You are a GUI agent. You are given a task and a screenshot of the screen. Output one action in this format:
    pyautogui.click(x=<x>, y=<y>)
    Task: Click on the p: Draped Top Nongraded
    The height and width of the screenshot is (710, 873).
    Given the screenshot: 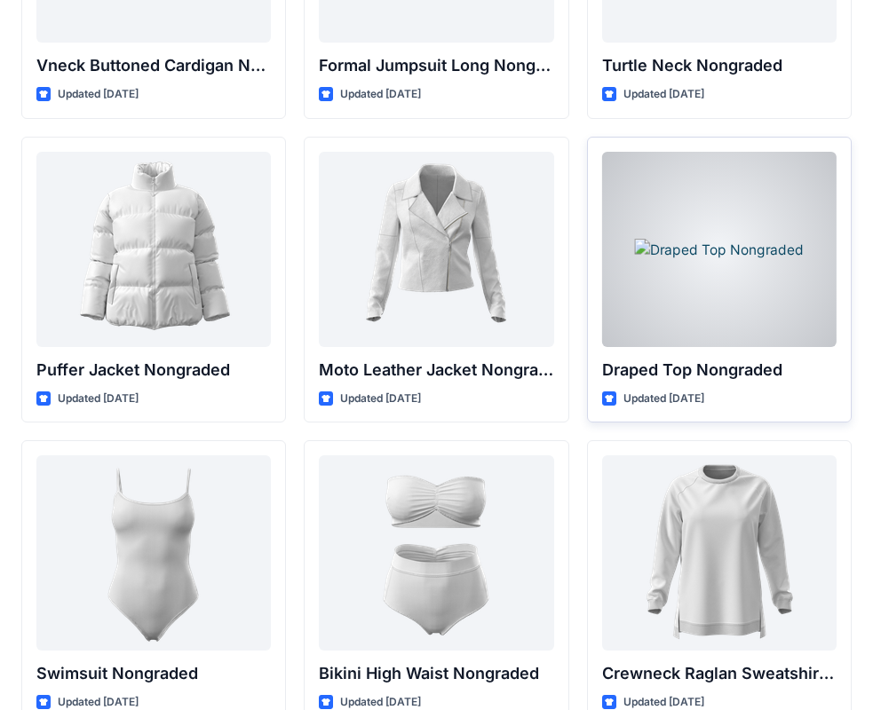 What is the action you would take?
    pyautogui.click(x=719, y=370)
    